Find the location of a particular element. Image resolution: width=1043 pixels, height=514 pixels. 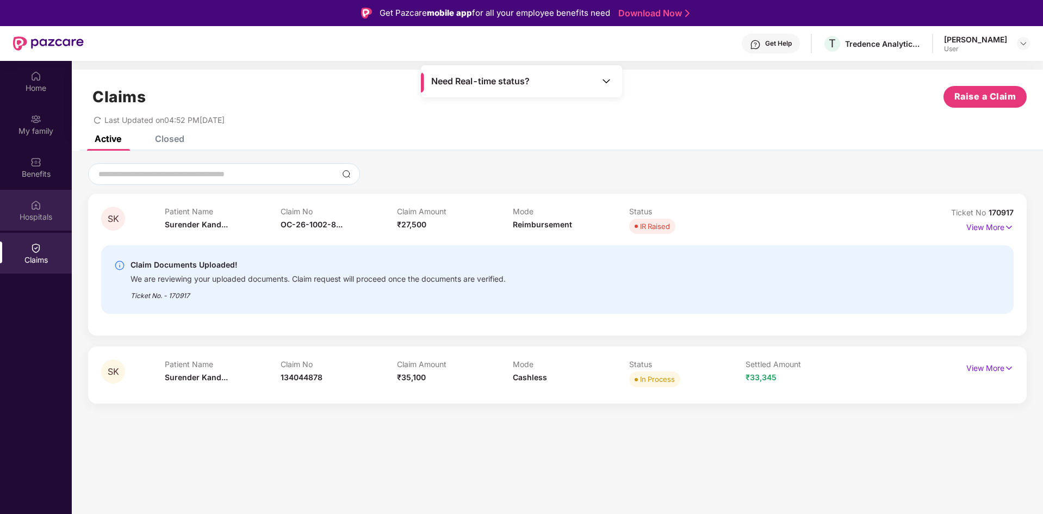

div: Ticket No. - 170917 is located at coordinates (318, 292).